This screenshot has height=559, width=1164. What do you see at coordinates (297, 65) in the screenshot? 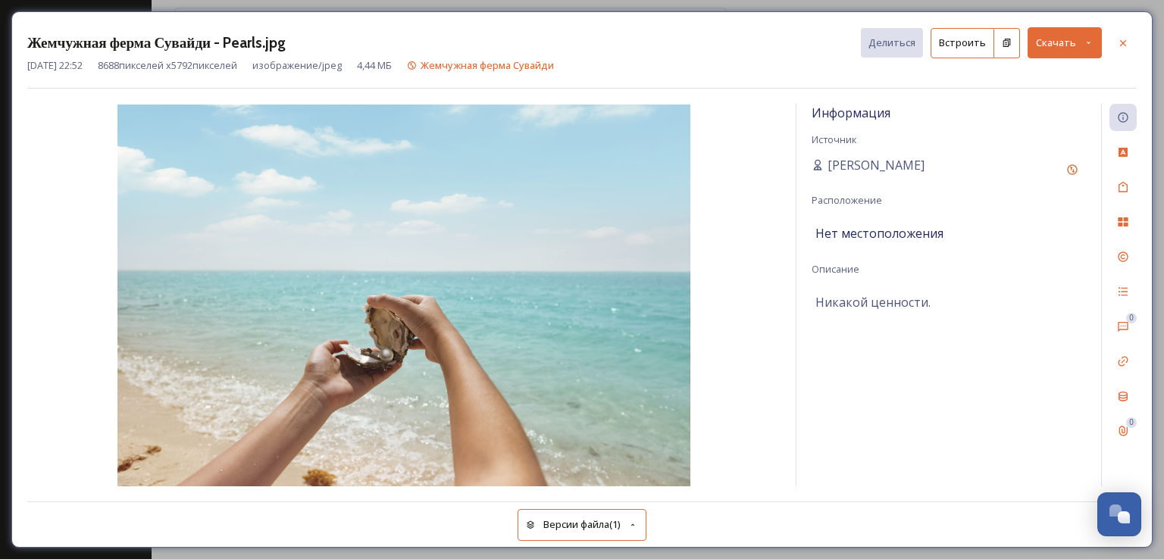
I see `font: изображение/jpeg` at bounding box center [297, 65].